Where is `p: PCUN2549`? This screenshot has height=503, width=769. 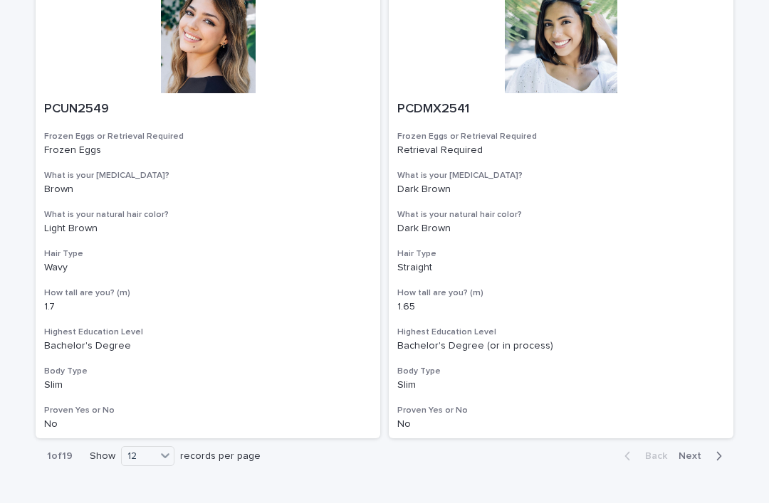 p: PCUN2549 is located at coordinates (208, 110).